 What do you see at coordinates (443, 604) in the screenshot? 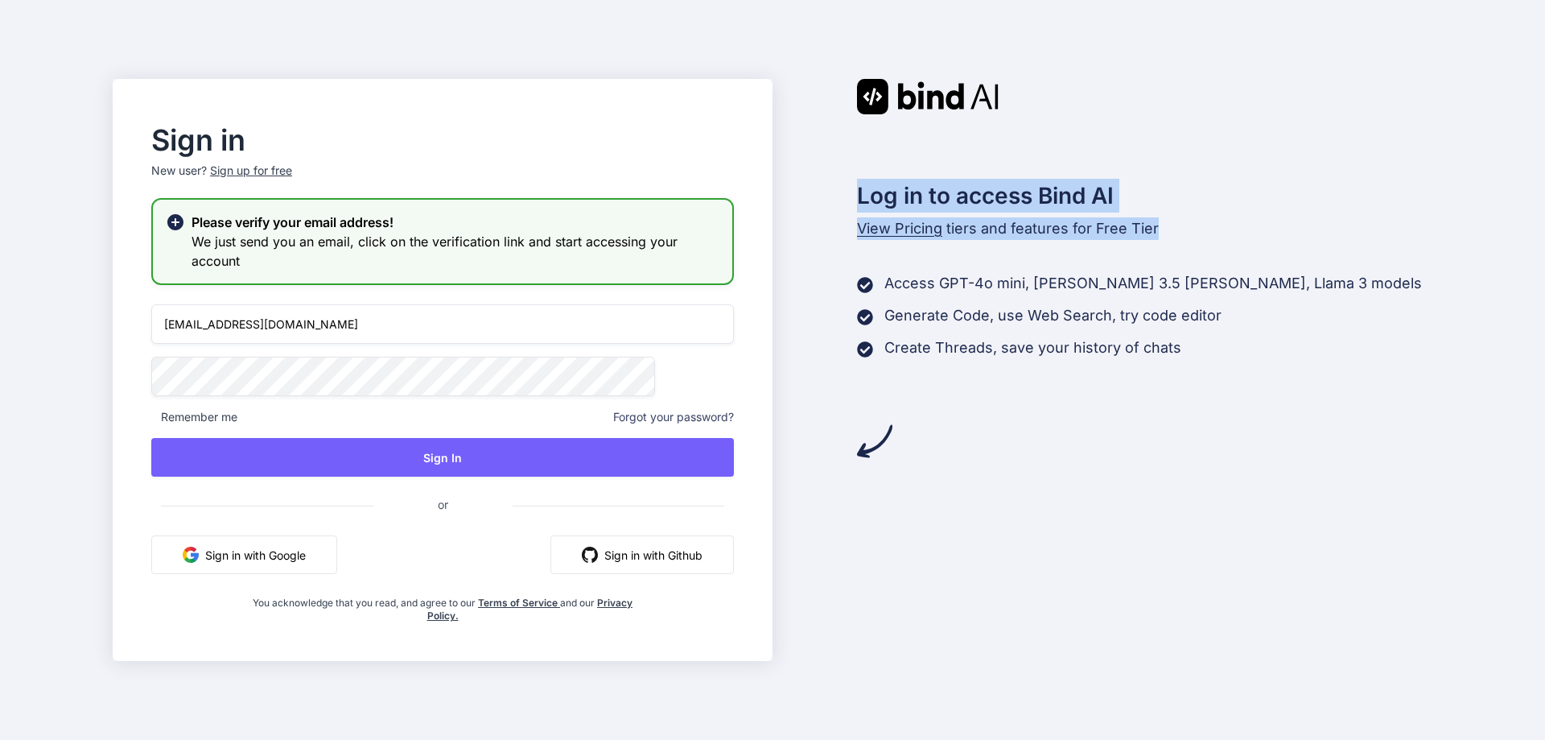
I see `div: You acknowledge that you read, and agree to our and our` at bounding box center [443, 604].